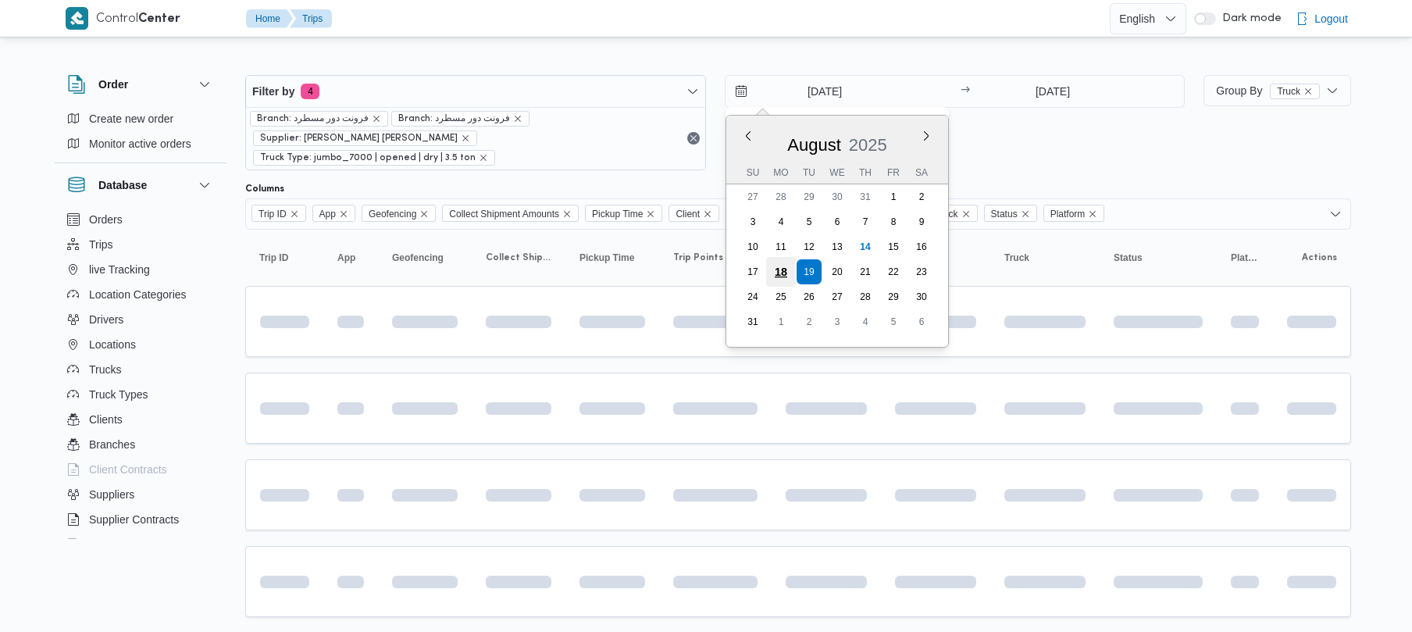 The width and height of the screenshot is (1412, 632). I want to click on button: Clients, so click(141, 419).